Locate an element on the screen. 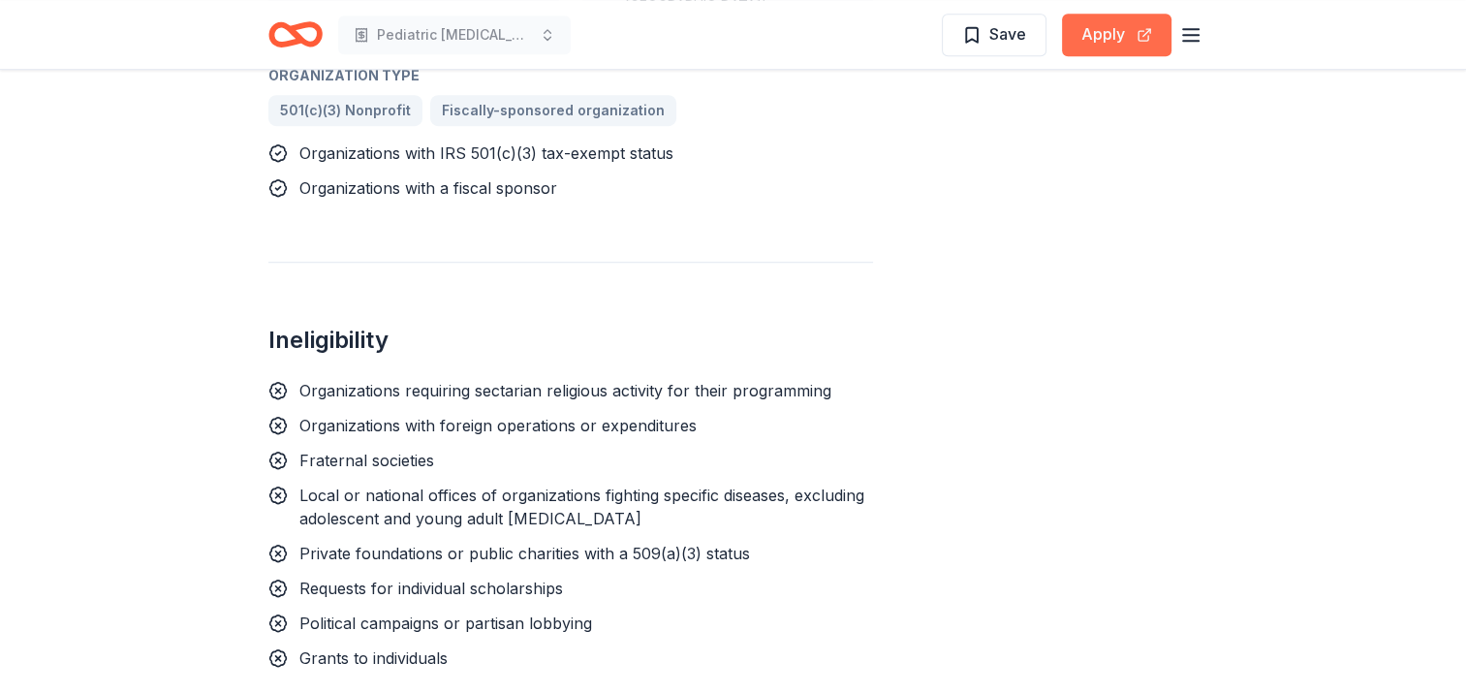 This screenshot has height=694, width=1466. span: Organizations with foreign operations or expenditures is located at coordinates (498, 425).